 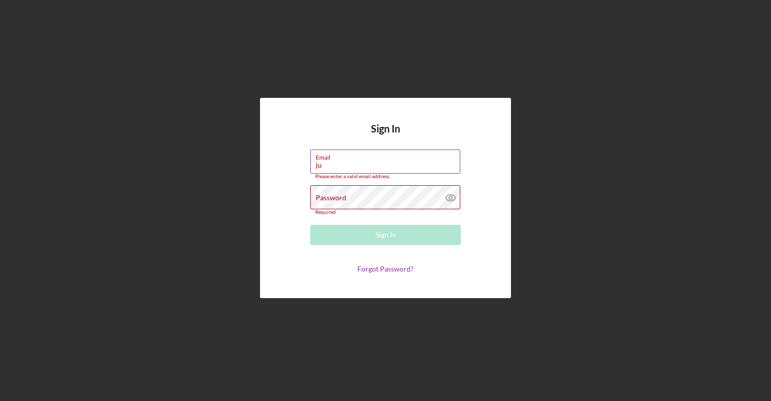 I want to click on div: Please enter a valid email address., so click(x=385, y=177).